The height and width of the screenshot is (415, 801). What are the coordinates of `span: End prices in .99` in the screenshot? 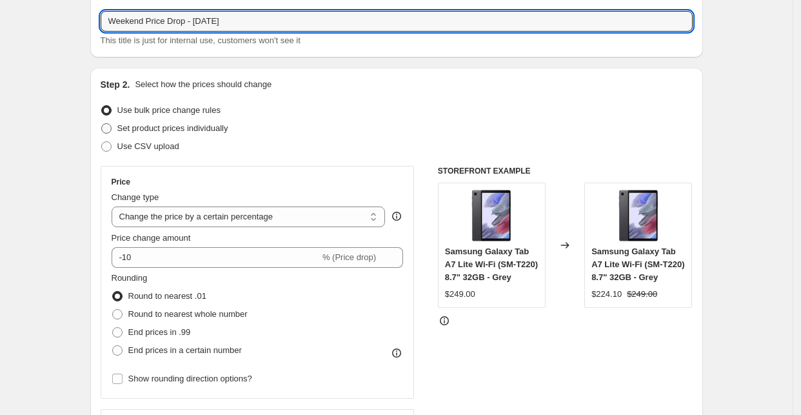 It's located at (159, 331).